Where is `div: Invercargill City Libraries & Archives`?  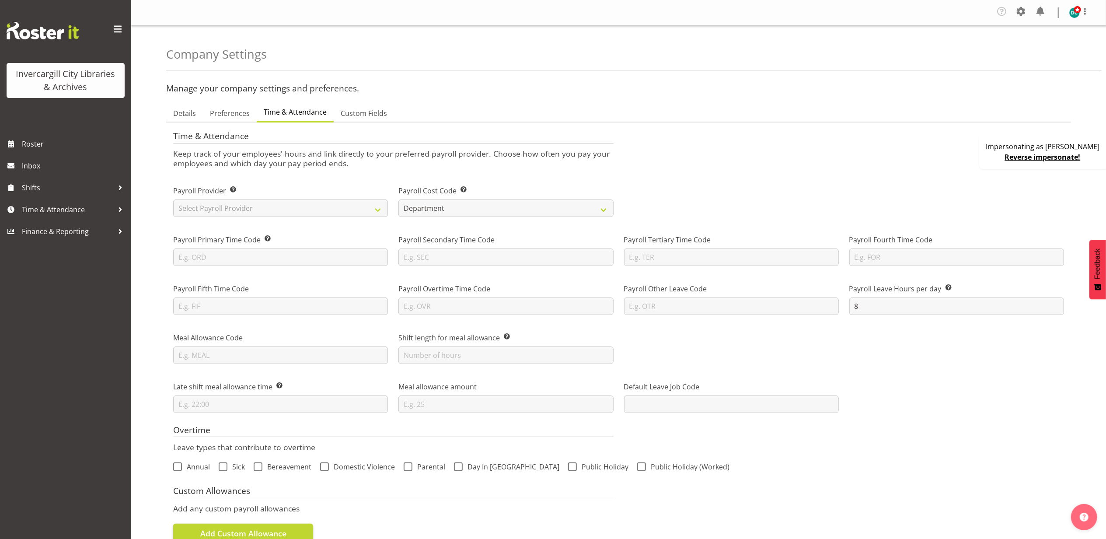 div: Invercargill City Libraries & Archives is located at coordinates (66, 80).